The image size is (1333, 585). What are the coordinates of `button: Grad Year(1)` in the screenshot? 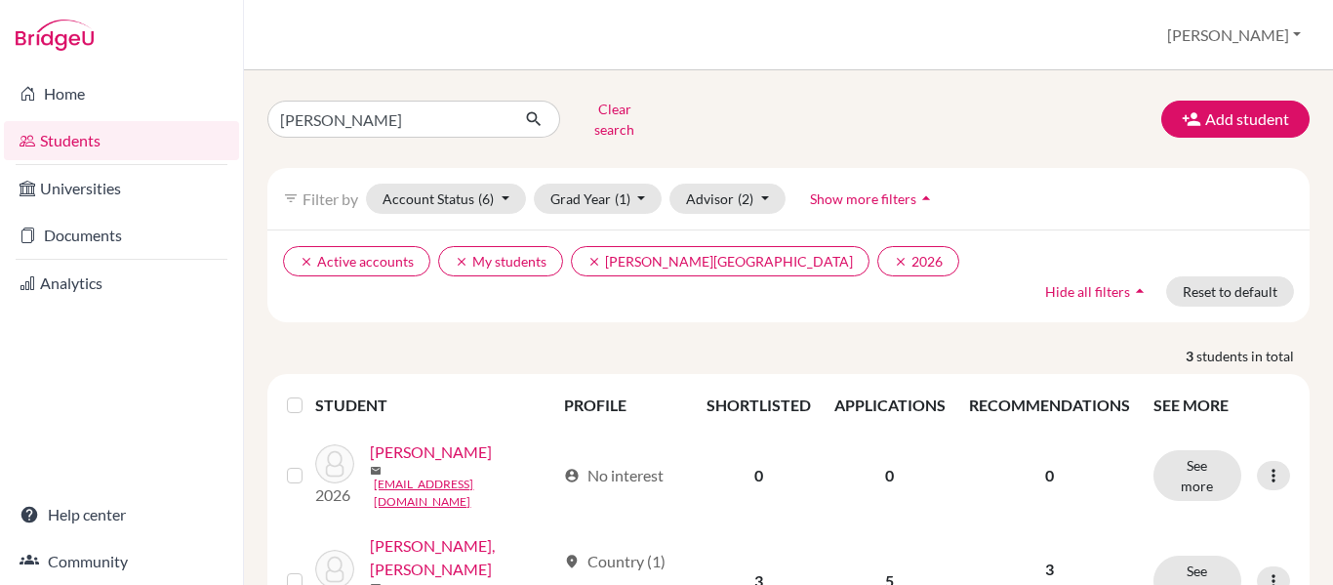 It's located at (598, 198).